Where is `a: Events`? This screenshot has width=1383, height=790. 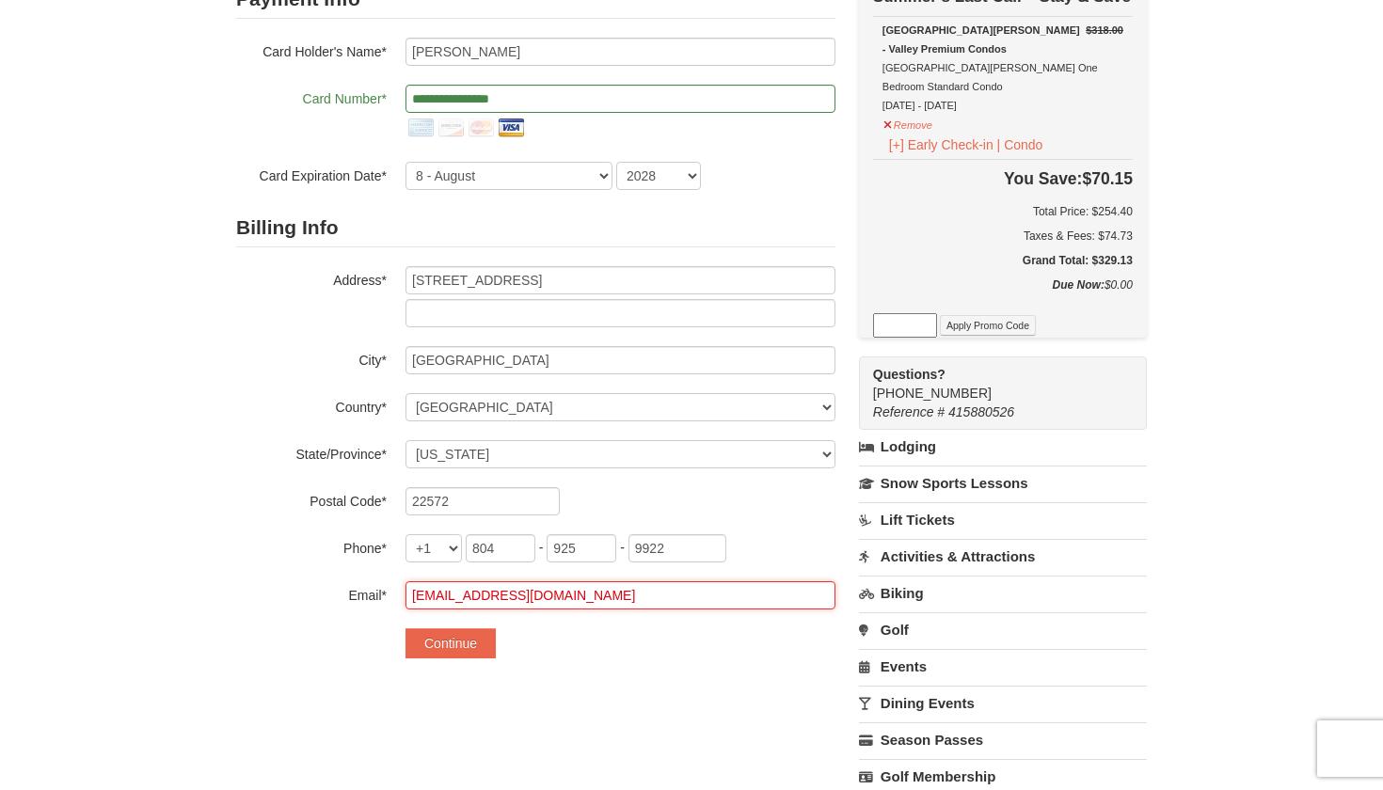 a: Events is located at coordinates (1003, 666).